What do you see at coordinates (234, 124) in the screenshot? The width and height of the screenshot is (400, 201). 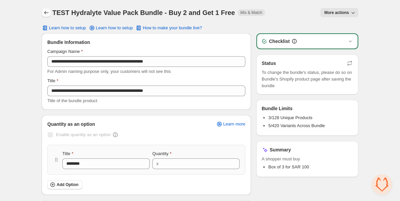 I see `span: Learn more` at bounding box center [234, 124].